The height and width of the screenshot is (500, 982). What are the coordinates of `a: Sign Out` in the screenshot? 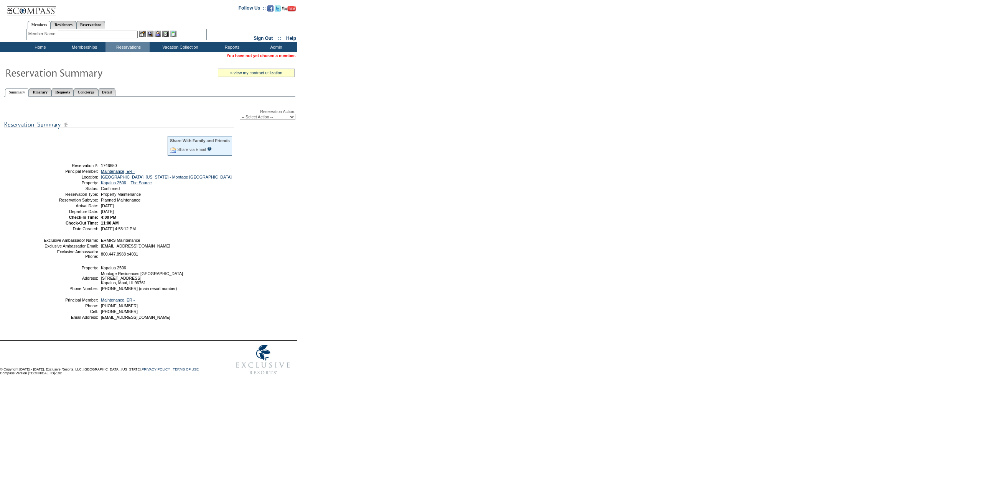 It's located at (263, 38).